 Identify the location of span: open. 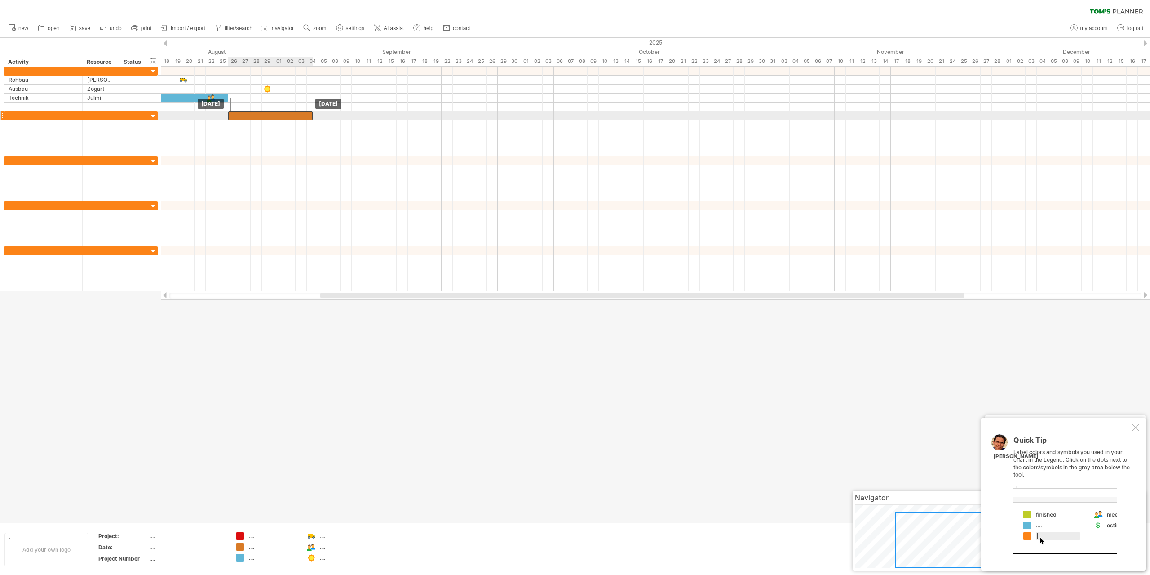
(53, 28).